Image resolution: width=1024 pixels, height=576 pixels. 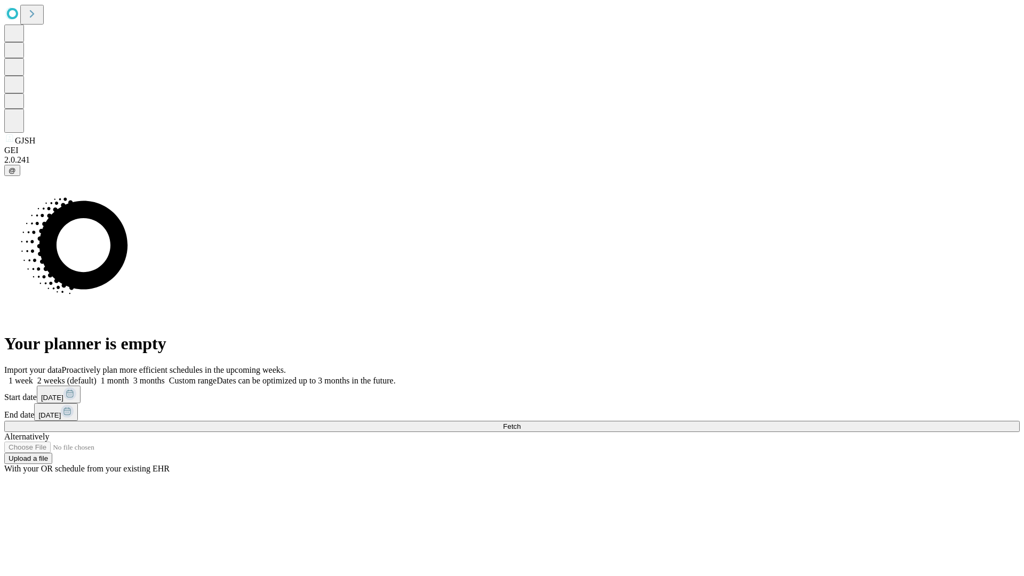 I want to click on span: Alternatively, so click(x=27, y=436).